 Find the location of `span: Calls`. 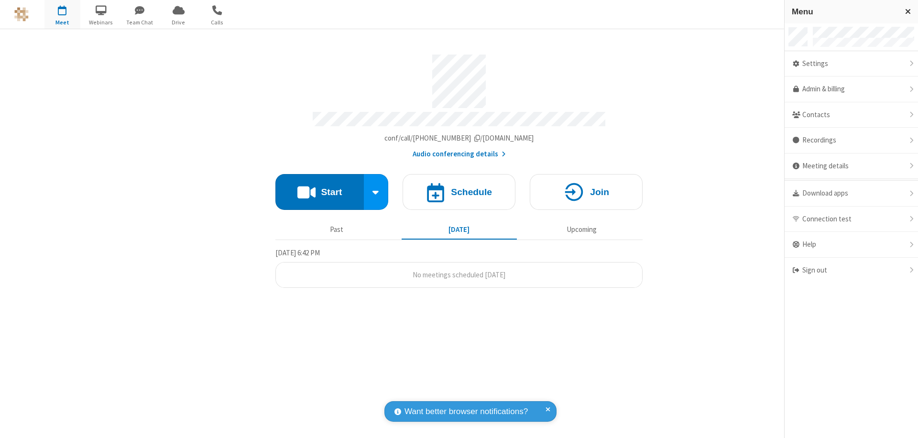

span: Calls is located at coordinates (217, 22).